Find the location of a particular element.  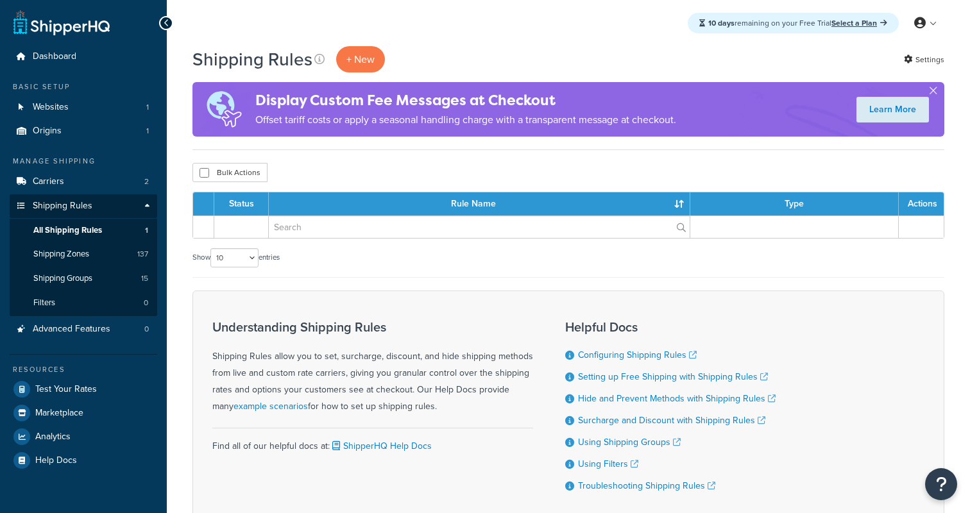

a: Origins 1 is located at coordinates (83, 131).